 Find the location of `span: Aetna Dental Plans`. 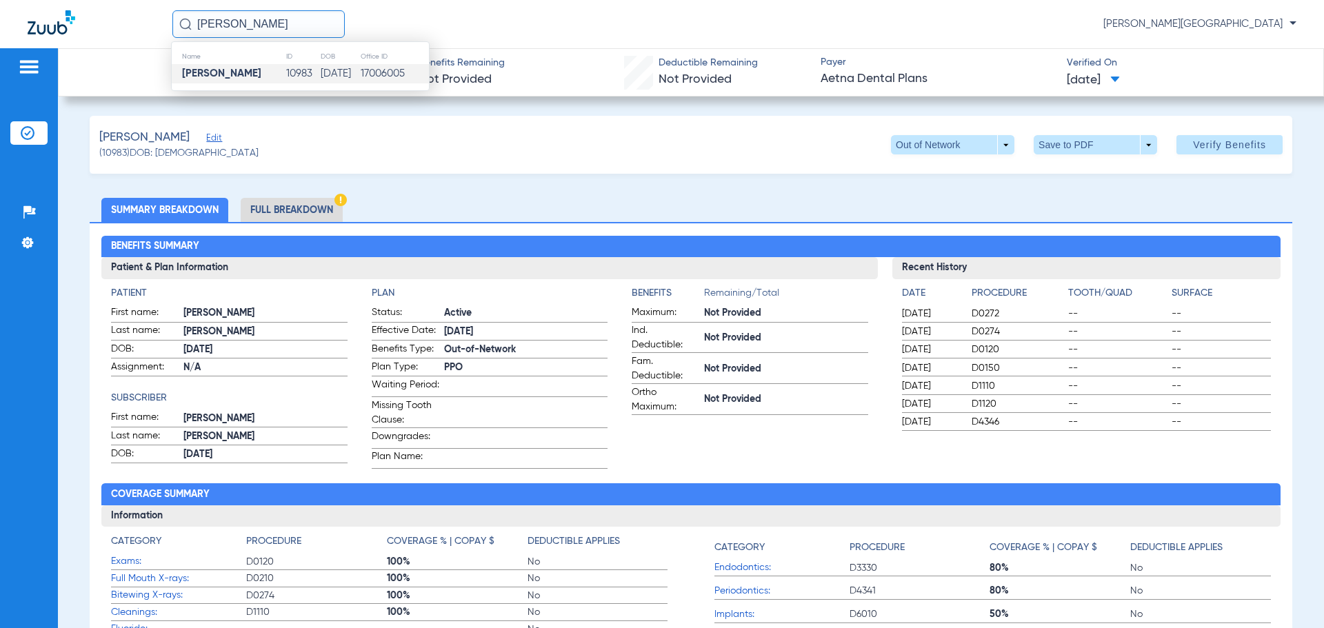

span: Aetna Dental Plans is located at coordinates (938, 79).